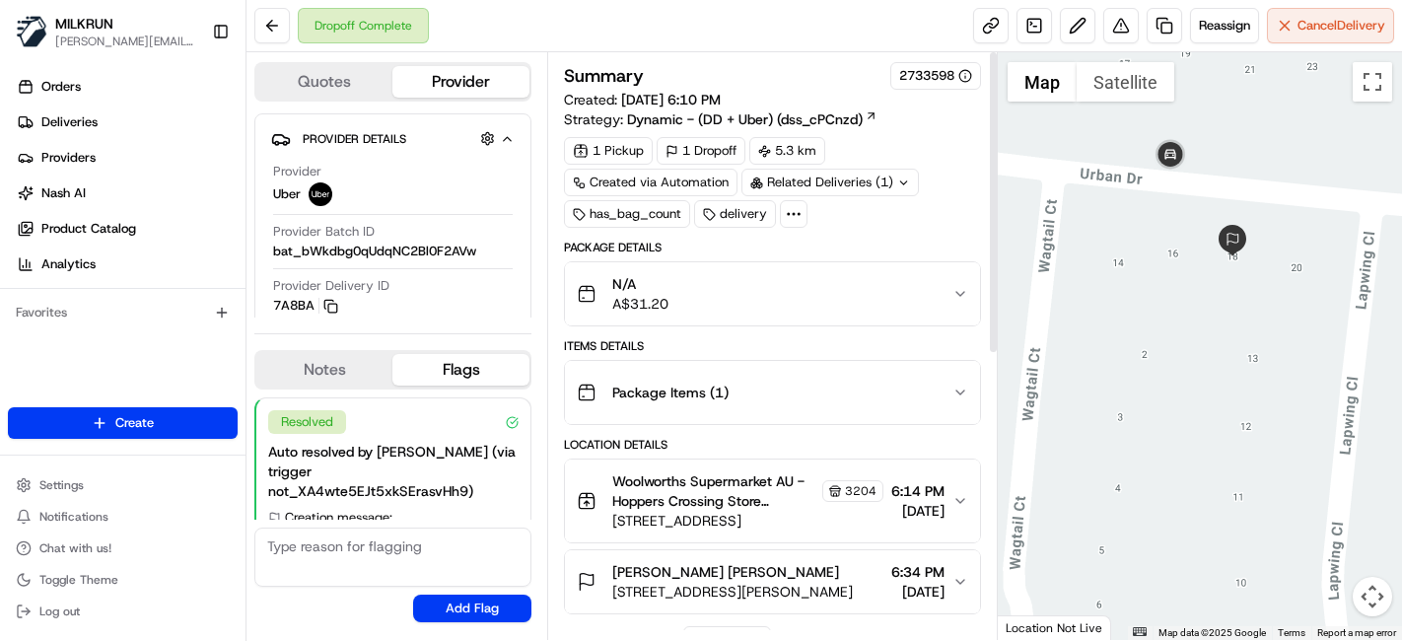 Image resolution: width=1402 pixels, height=641 pixels. Describe the element at coordinates (89, 229) in the screenshot. I see `span: Product Catalog` at that location.